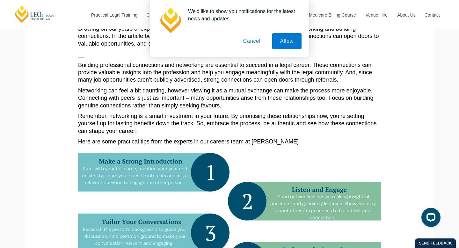 The height and width of the screenshot is (248, 459). I want to click on button: Open LiveChat chat widget, so click(15, 12).